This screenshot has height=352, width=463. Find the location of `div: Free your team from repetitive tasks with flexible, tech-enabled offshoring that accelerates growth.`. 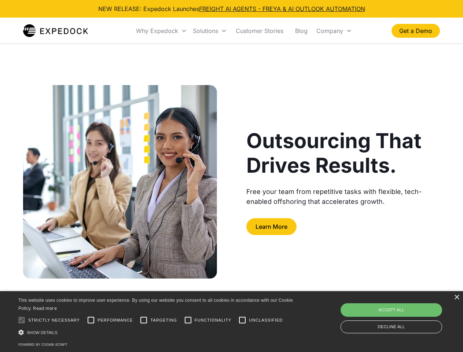

div: Free your team from repetitive tasks with flexible, tech-enabled offshoring that accelerates growth. is located at coordinates (343, 197).